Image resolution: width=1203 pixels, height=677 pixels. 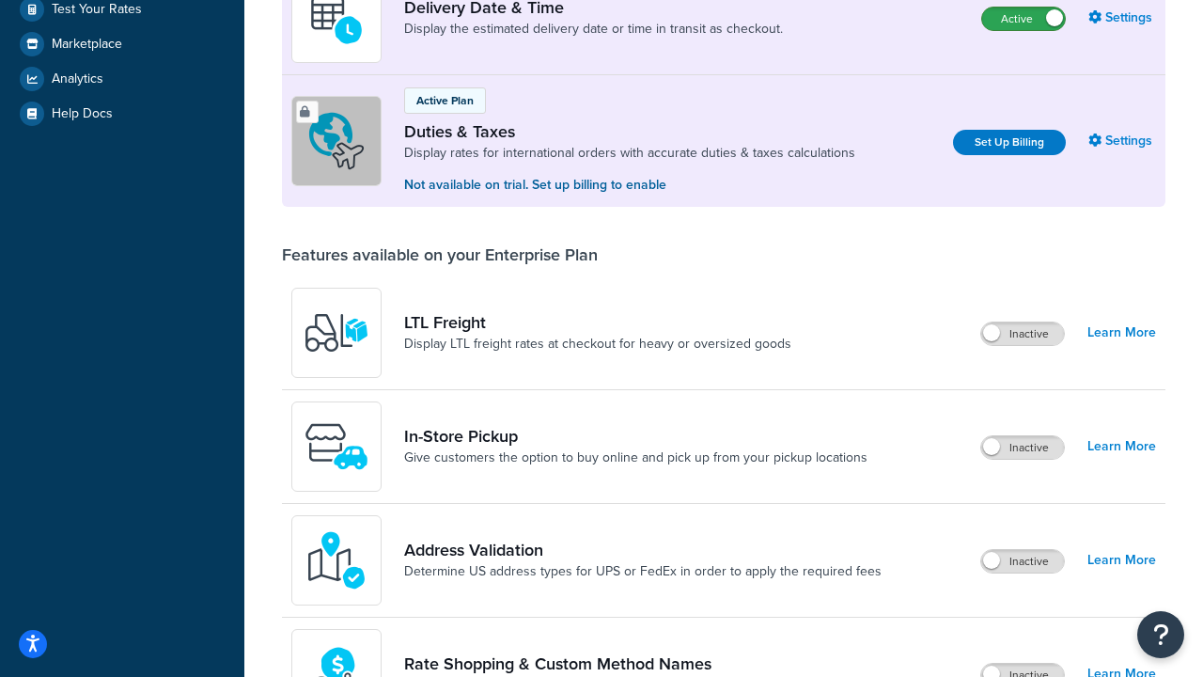 I want to click on a: Help Docs, so click(x=122, y=114).